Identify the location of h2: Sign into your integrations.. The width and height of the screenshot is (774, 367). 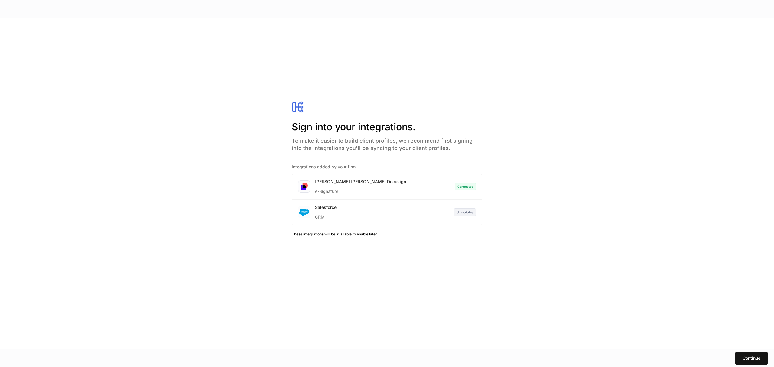
(387, 127).